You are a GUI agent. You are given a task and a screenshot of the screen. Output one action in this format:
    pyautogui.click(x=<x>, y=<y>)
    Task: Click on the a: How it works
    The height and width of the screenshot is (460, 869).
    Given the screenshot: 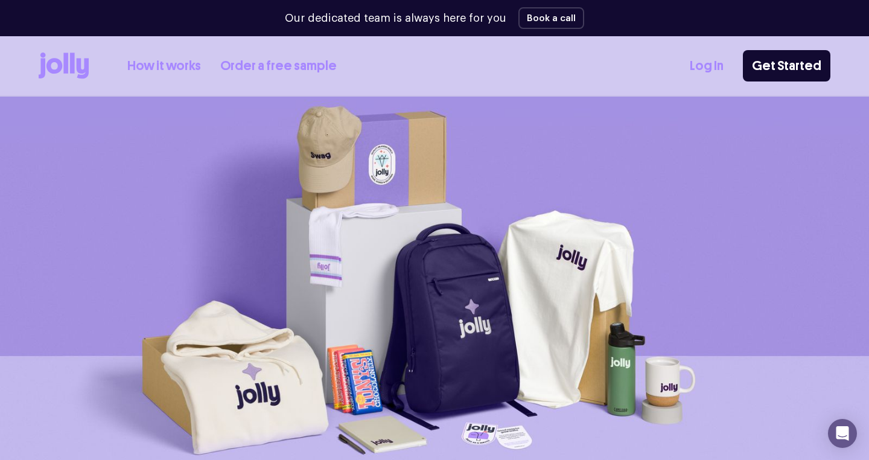 What is the action you would take?
    pyautogui.click(x=164, y=66)
    